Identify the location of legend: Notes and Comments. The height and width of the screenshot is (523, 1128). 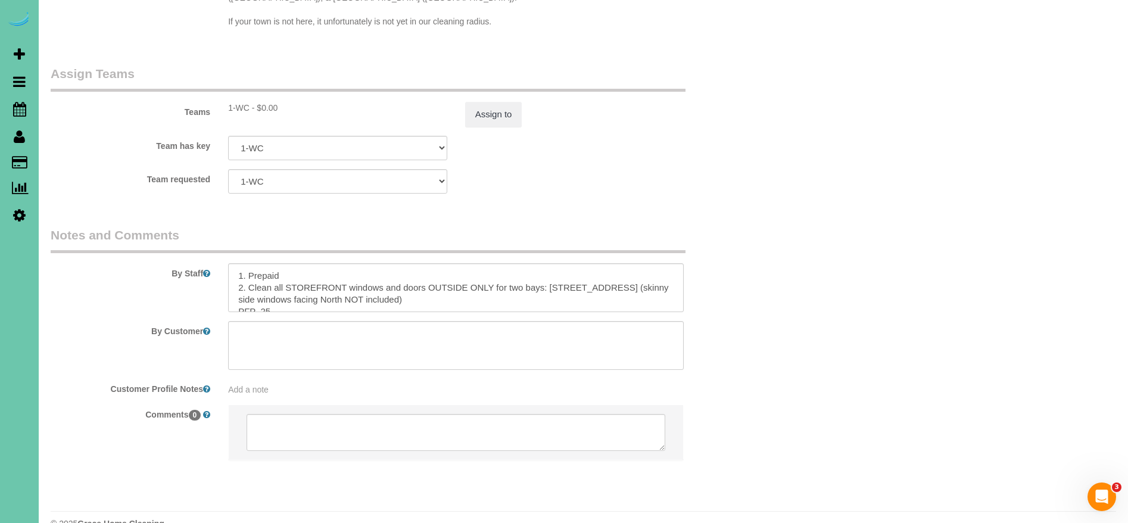
(368, 239).